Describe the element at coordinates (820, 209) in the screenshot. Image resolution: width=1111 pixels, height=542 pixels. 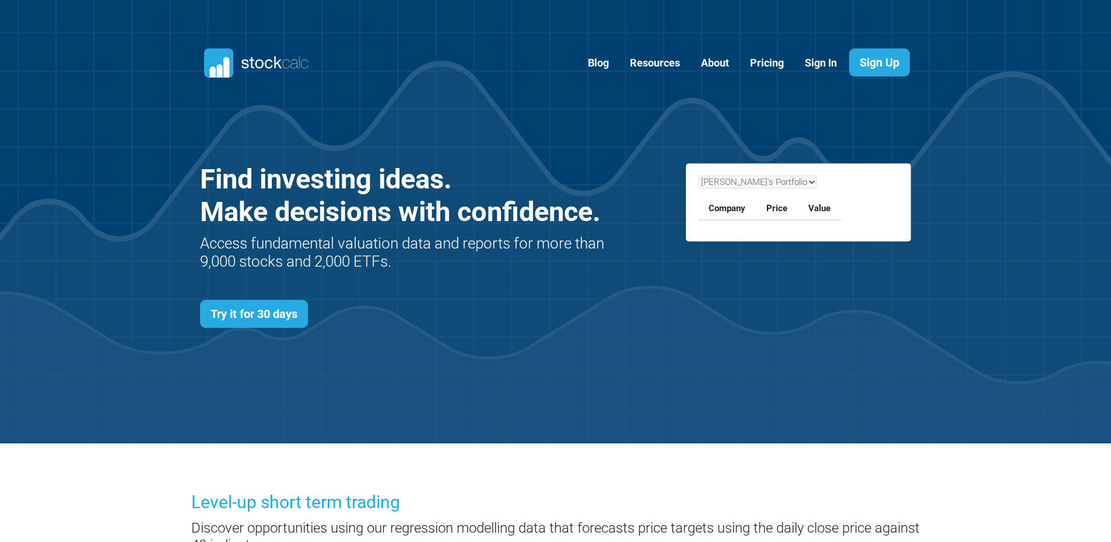
I see `th: Value` at that location.